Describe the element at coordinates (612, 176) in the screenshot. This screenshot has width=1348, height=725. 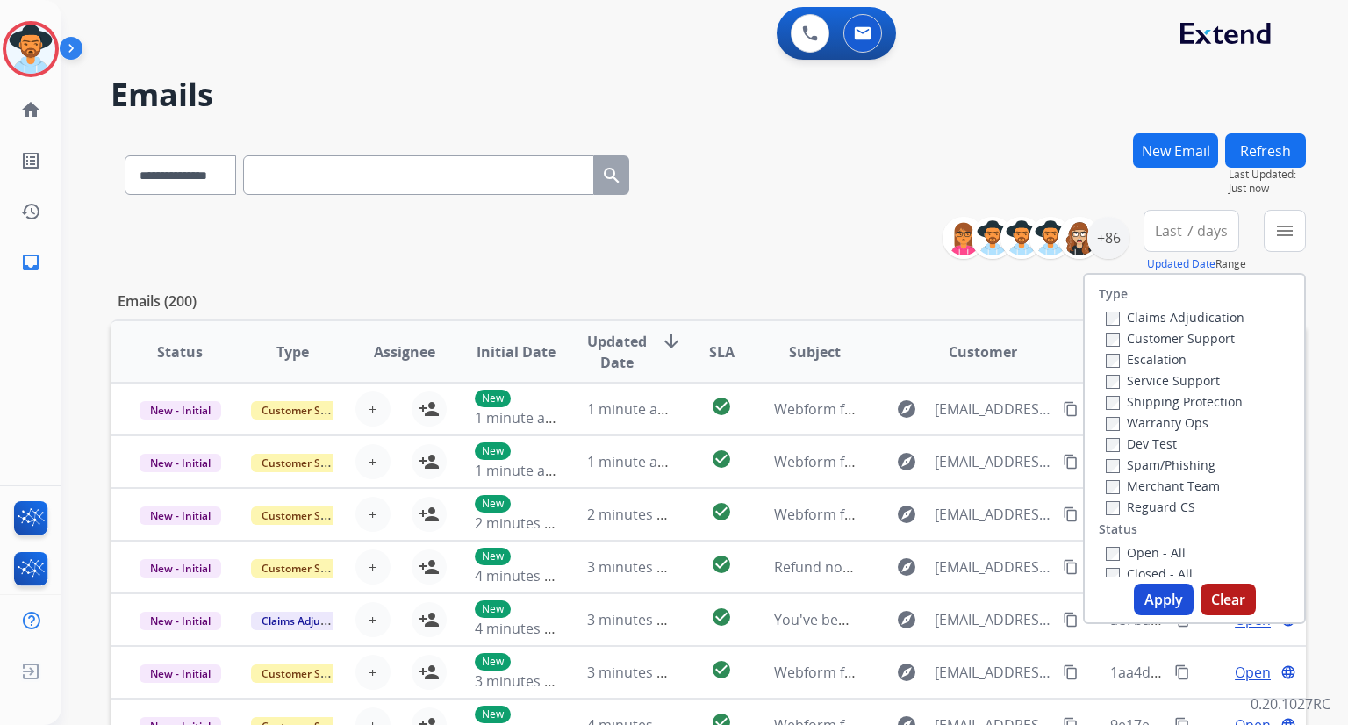
I see `mat-icon: search` at that location.